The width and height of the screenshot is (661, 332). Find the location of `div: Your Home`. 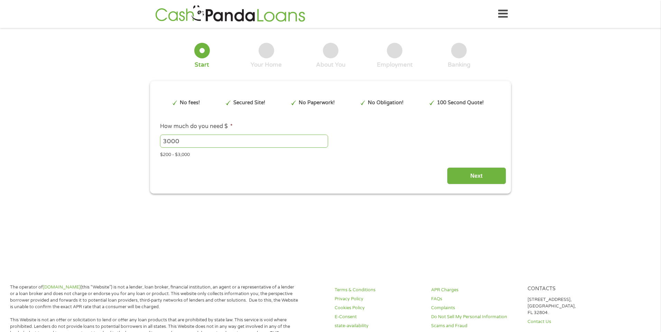

div: Your Home is located at coordinates (266, 65).